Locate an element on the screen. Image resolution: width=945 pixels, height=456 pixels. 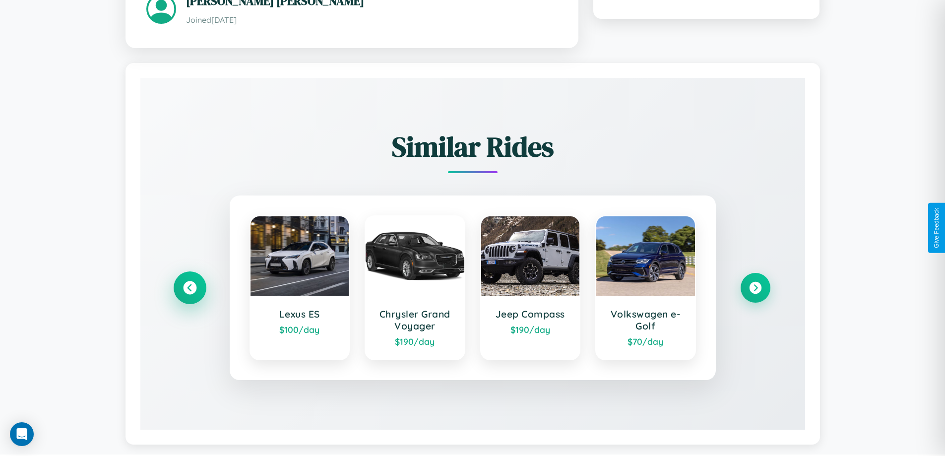
div: Open Intercom Messenger is located at coordinates (22, 434).